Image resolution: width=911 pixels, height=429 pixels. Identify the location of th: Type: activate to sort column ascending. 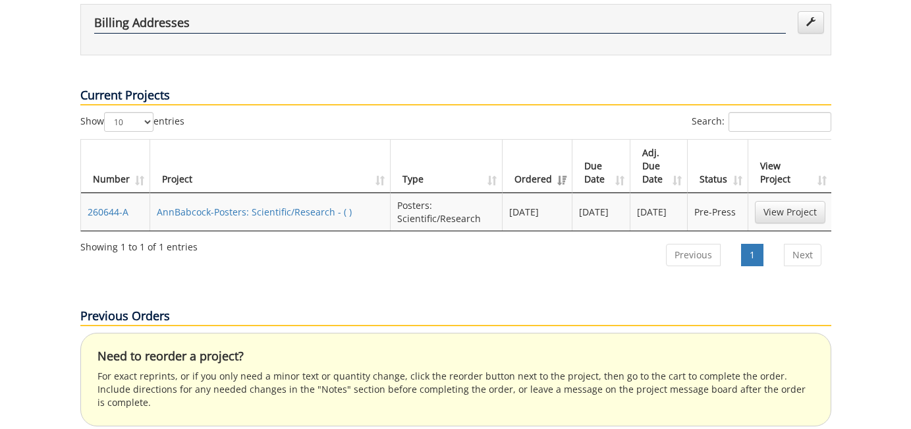
(447, 166).